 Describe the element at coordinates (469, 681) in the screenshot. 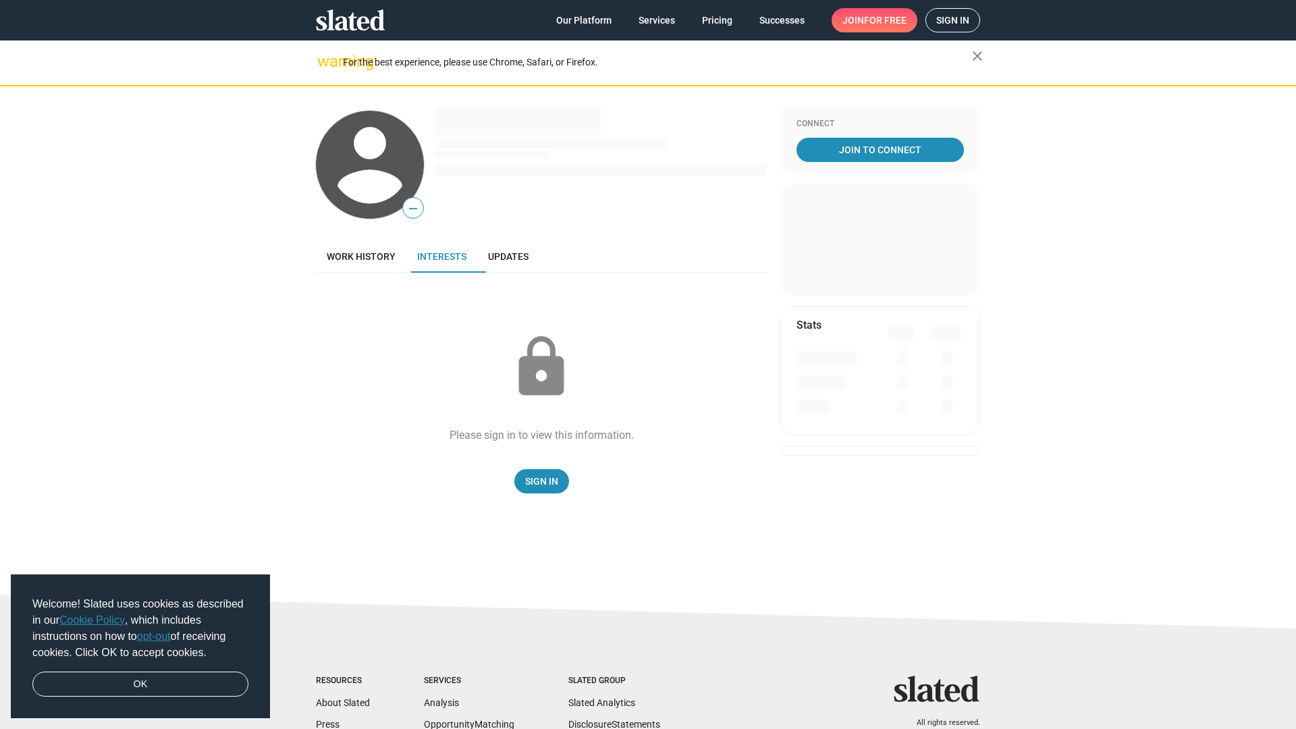

I see `div: Services` at that location.